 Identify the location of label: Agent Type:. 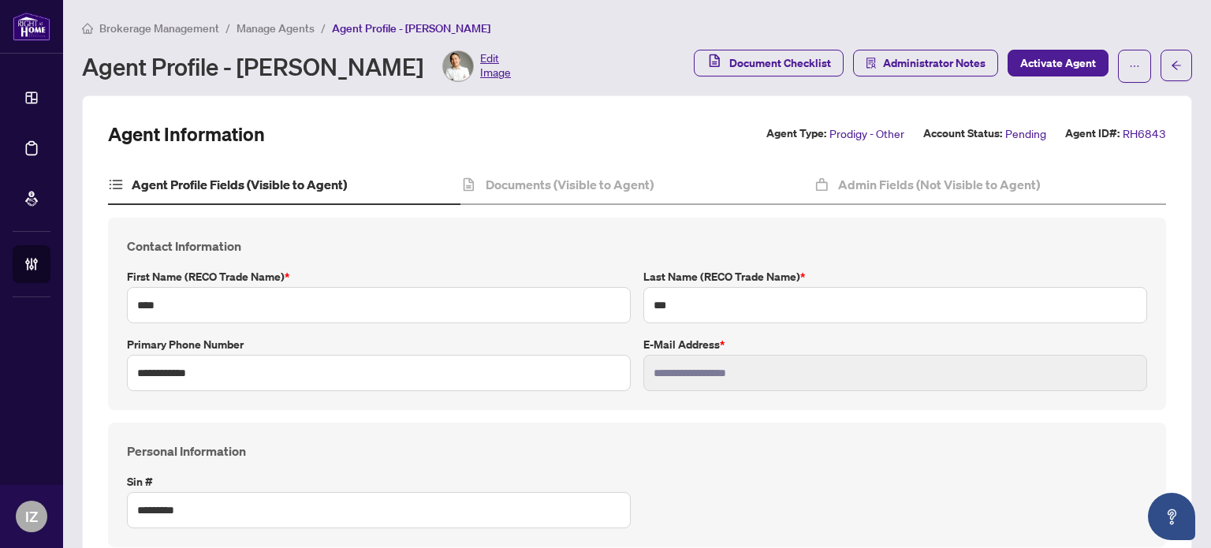
(796, 133).